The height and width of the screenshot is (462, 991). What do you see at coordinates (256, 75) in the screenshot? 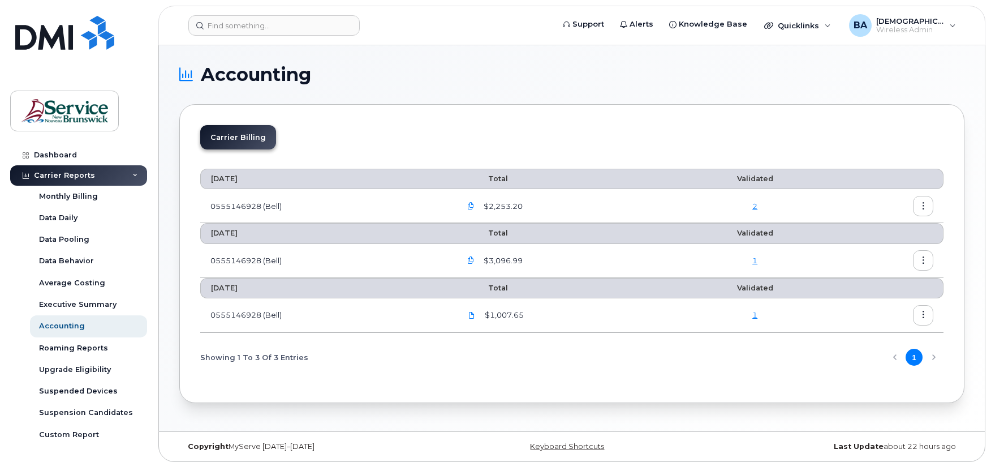
I see `span: Accounting` at bounding box center [256, 75].